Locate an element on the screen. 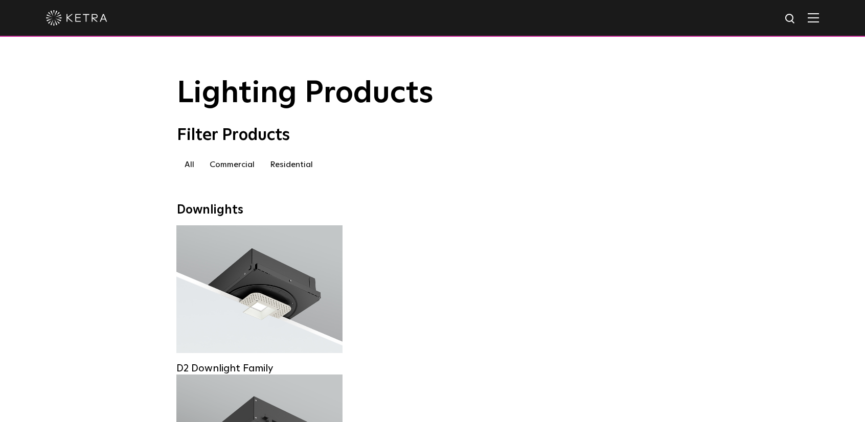 This screenshot has height=422, width=865. div: Filter Products is located at coordinates (433, 135).